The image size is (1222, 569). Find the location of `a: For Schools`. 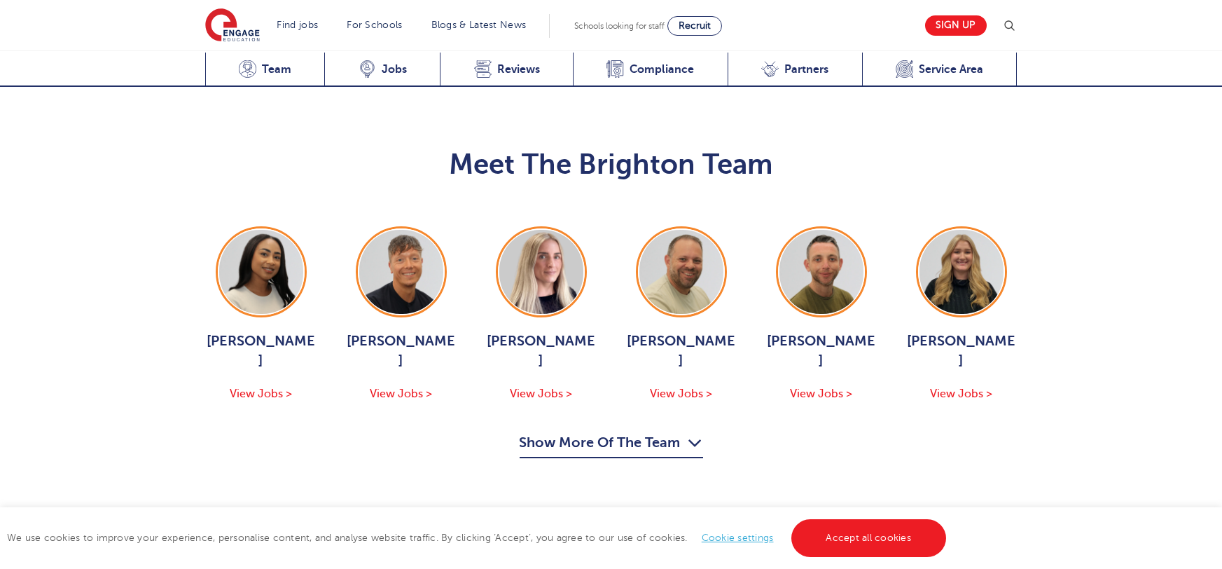

a: For Schools is located at coordinates (374, 25).